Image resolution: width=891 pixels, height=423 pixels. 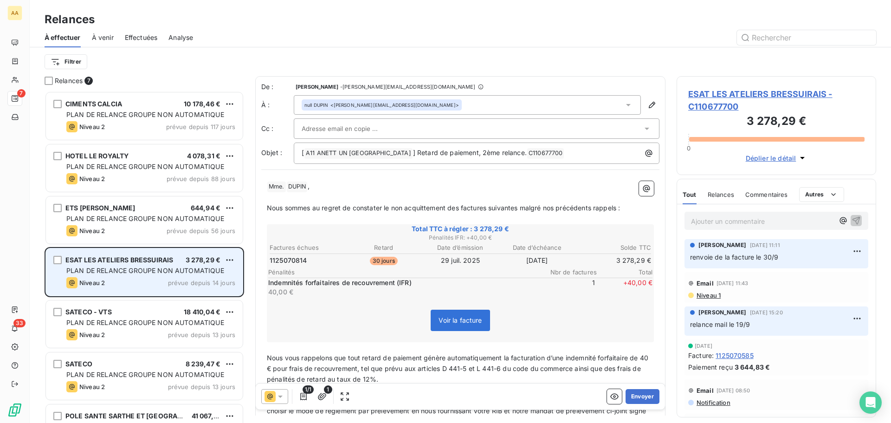 I want to click on span: 3 278,29 €, so click(x=203, y=259).